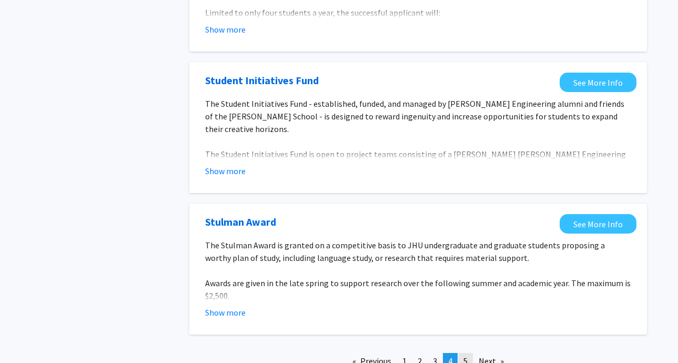 The image size is (678, 363). I want to click on p: Limited to only four students a year, the successful applicant will:, so click(418, 13).